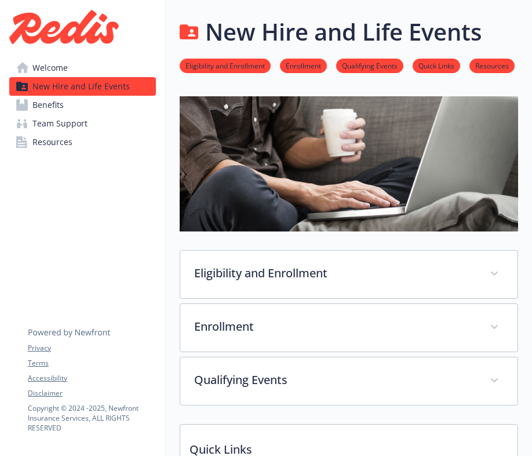 The width and height of the screenshot is (532, 456). Describe the element at coordinates (50, 68) in the screenshot. I see `span: Welcome` at that location.